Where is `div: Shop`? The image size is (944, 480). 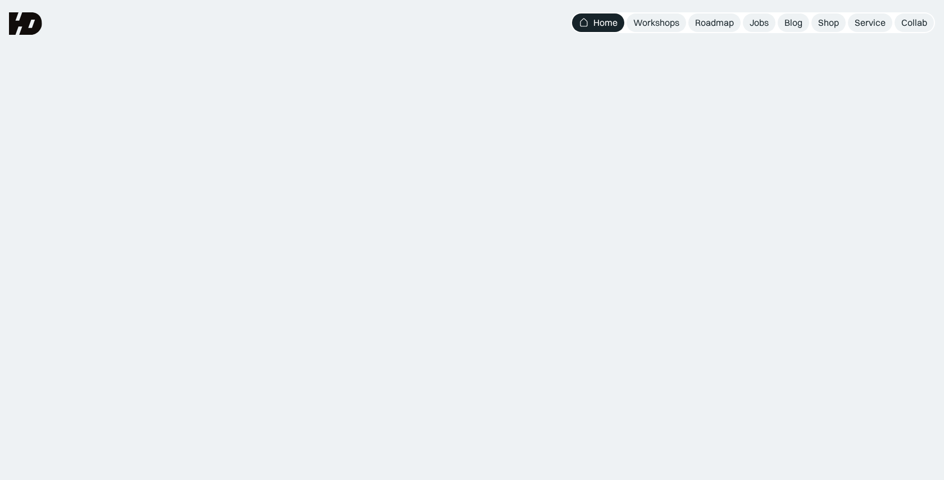
div: Shop is located at coordinates (828, 22).